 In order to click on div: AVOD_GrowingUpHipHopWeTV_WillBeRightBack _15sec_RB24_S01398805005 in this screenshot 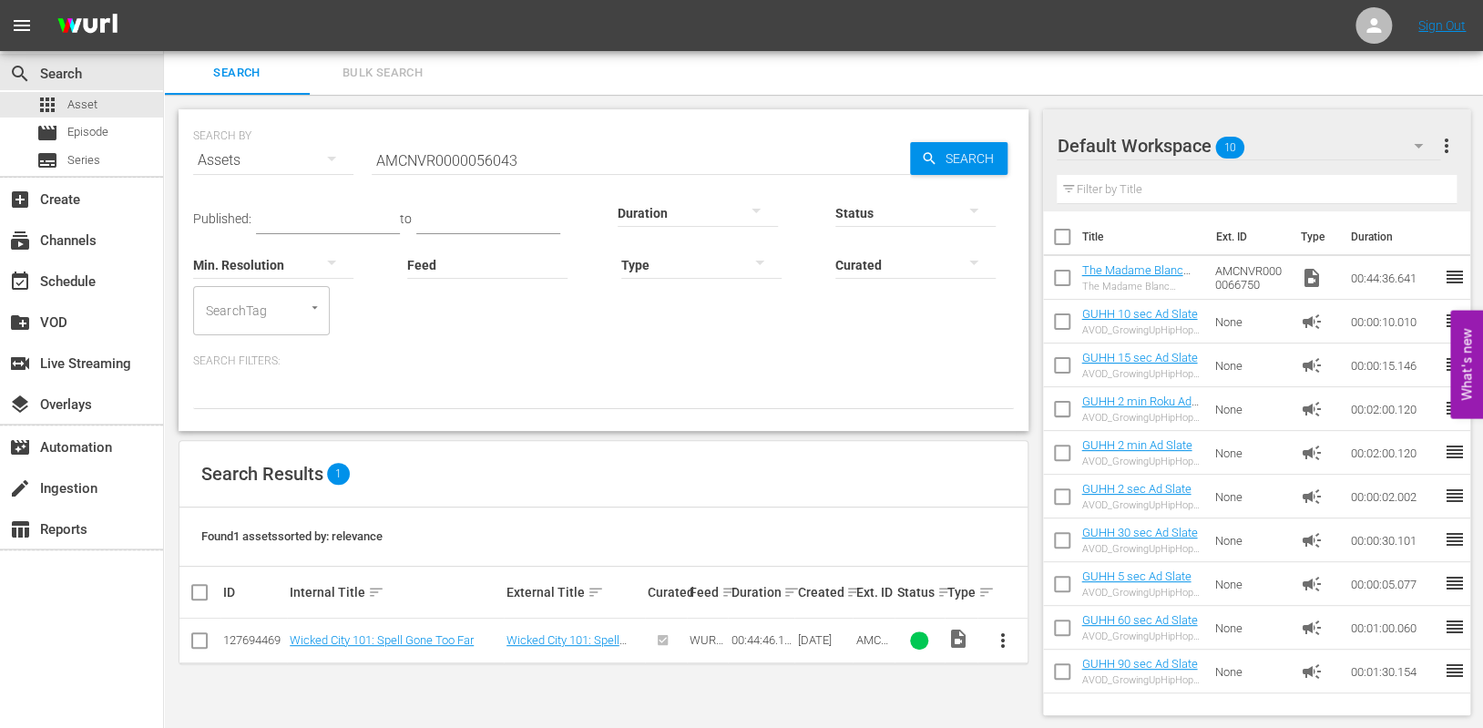, I will do `click(1141, 374)`.